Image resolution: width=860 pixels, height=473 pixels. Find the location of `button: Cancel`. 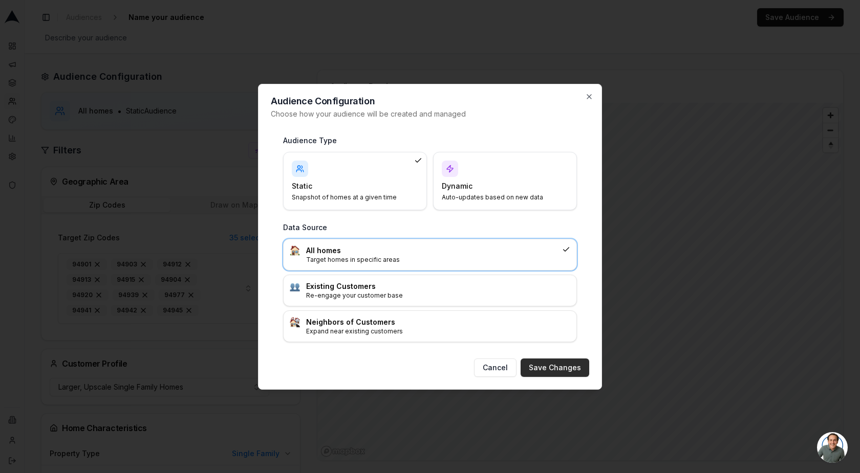

button: Cancel is located at coordinates (495, 368).